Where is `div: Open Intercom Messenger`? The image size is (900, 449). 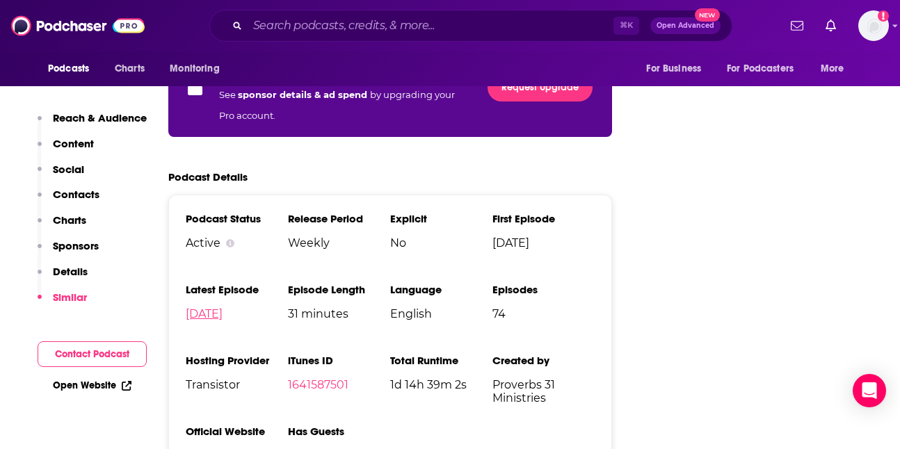 div: Open Intercom Messenger is located at coordinates (869, 391).